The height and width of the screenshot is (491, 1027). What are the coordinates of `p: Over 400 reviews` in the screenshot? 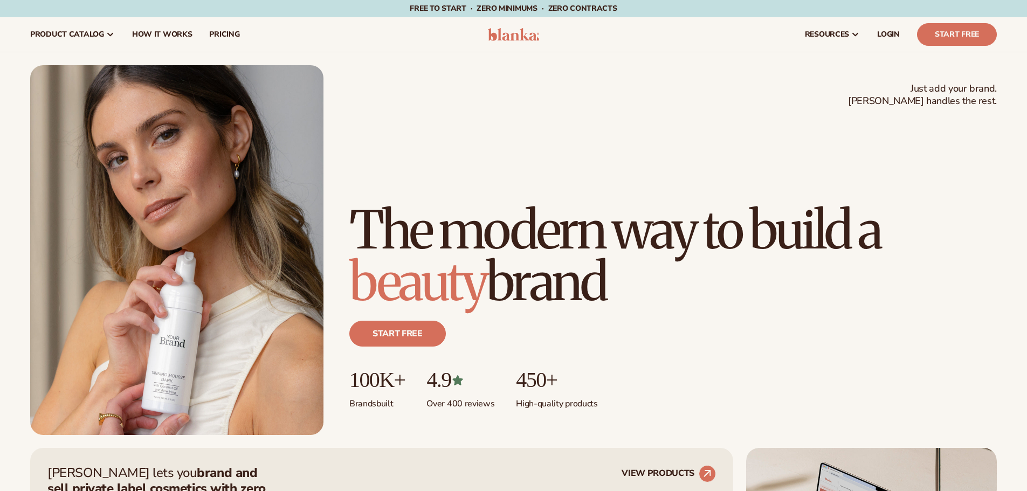 It's located at (460, 401).